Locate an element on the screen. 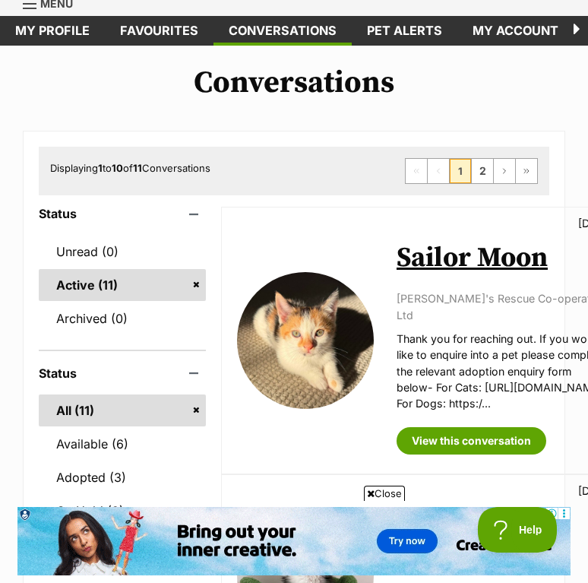 Image resolution: width=588 pixels, height=583 pixels. strong: 10 is located at coordinates (117, 168).